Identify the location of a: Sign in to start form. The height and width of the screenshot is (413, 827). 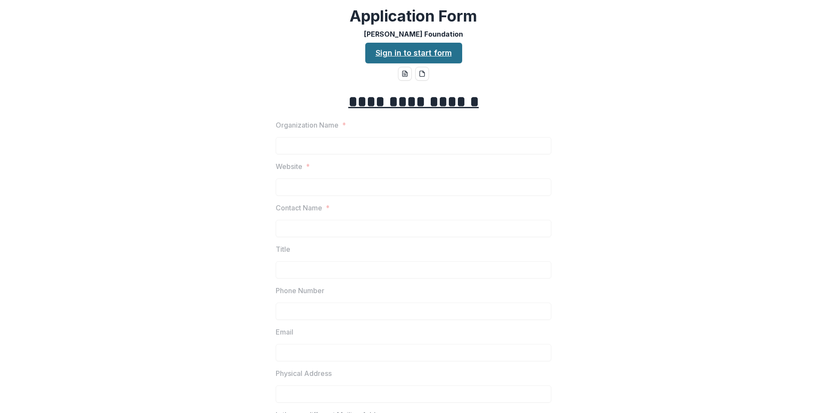
(413, 53).